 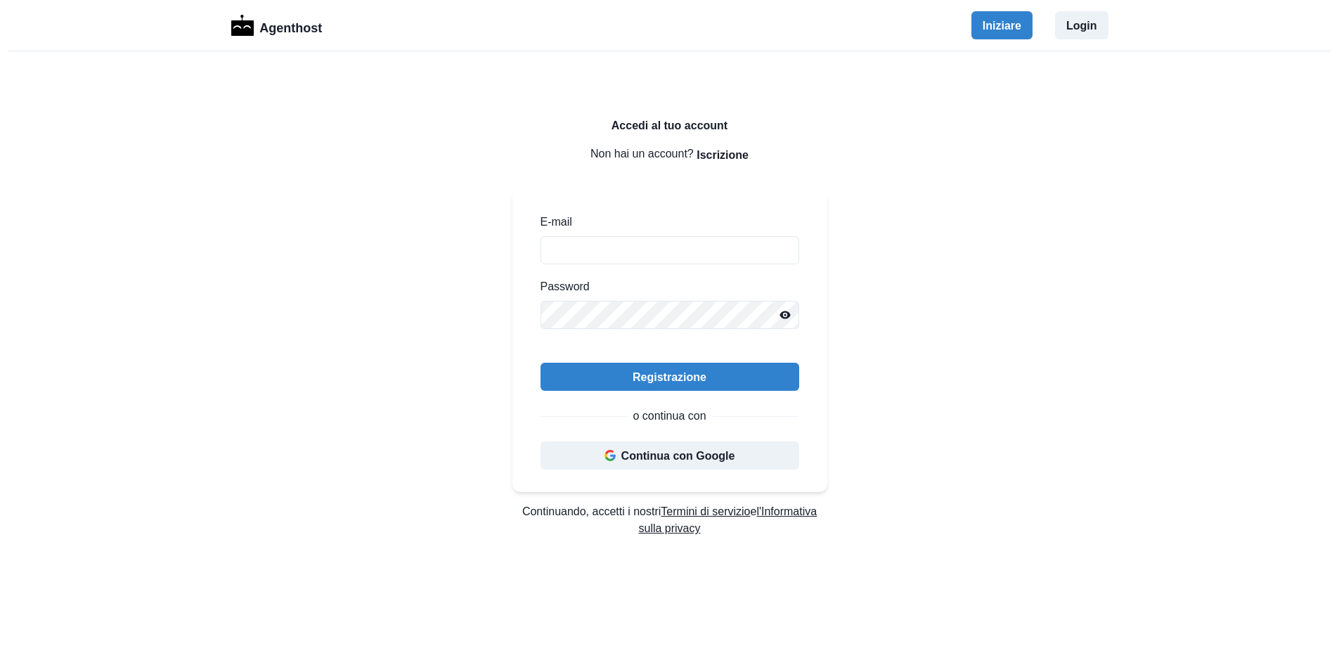 I want to click on font: Password, so click(x=565, y=286).